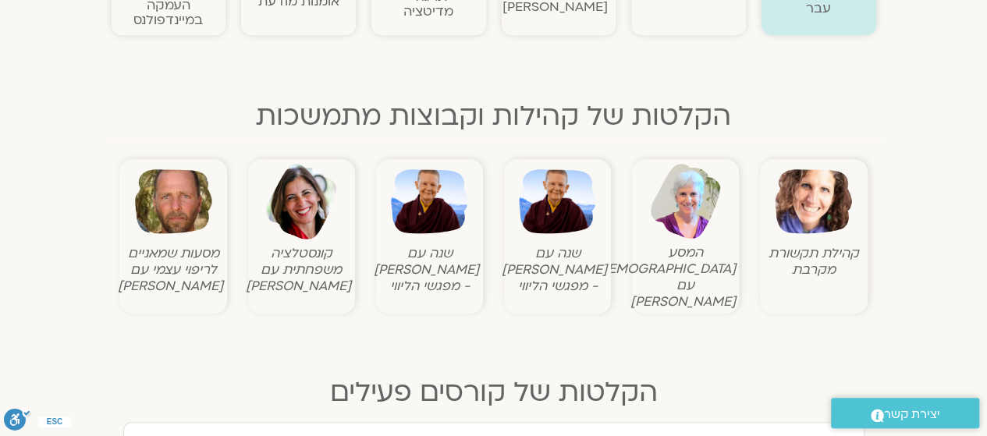  What do you see at coordinates (494, 116) in the screenshot?
I see `h2: הקלטות של קהילות וקבוצות מתמשכות` at bounding box center [494, 116].